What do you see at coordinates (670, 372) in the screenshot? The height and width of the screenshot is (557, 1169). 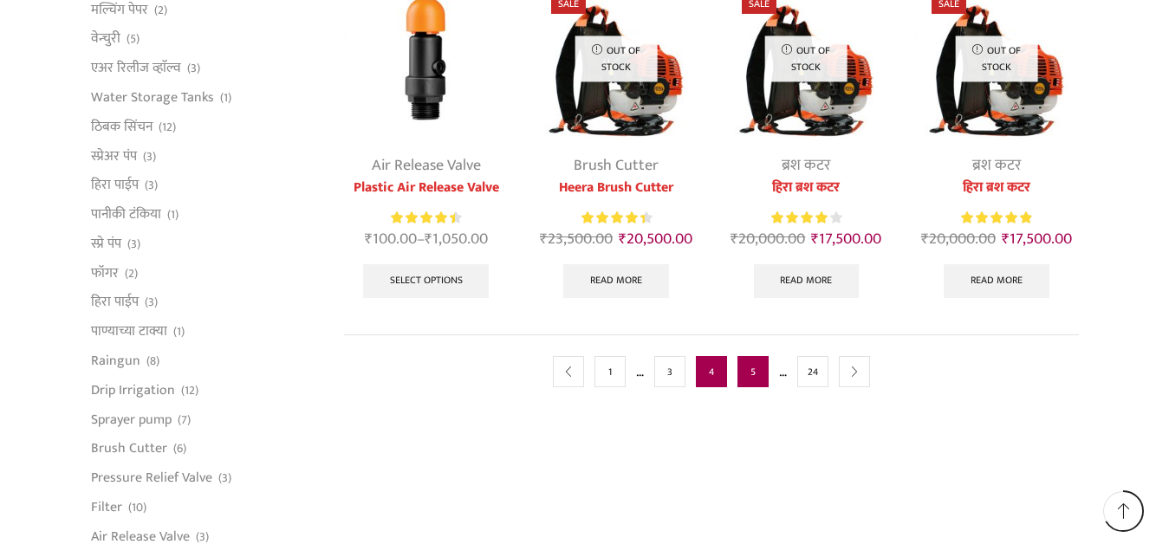 I see `a: Page 3` at bounding box center [670, 372].